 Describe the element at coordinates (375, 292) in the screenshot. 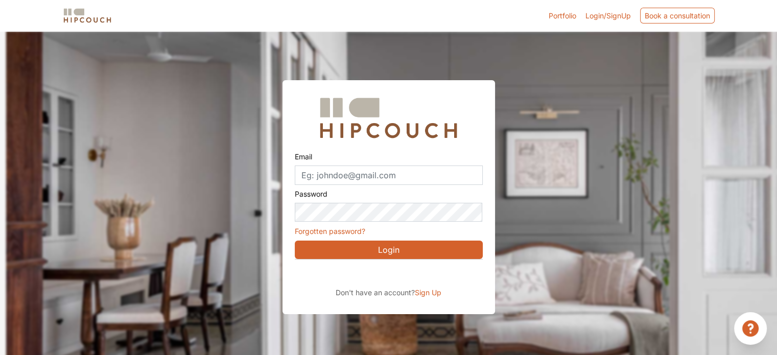

I see `span: Don't have an account?` at that location.